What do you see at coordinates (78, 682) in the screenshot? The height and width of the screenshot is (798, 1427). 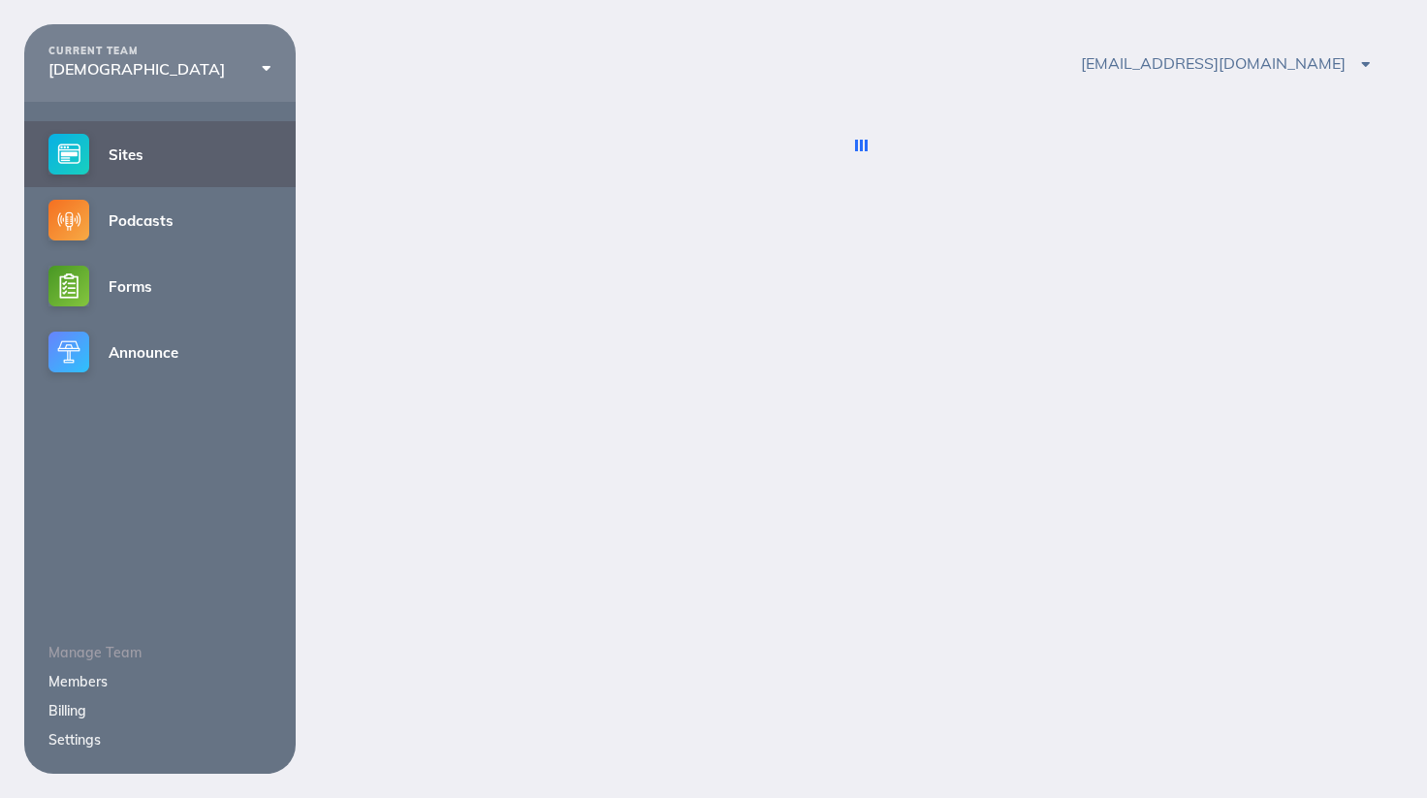 I see `a: Members` at bounding box center [78, 682].